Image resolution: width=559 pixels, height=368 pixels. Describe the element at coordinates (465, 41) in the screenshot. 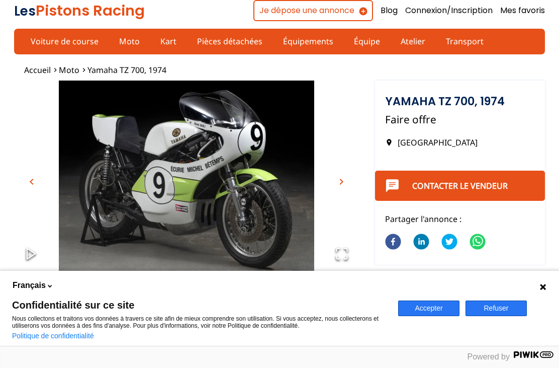

I see `a: Transport` at that location.